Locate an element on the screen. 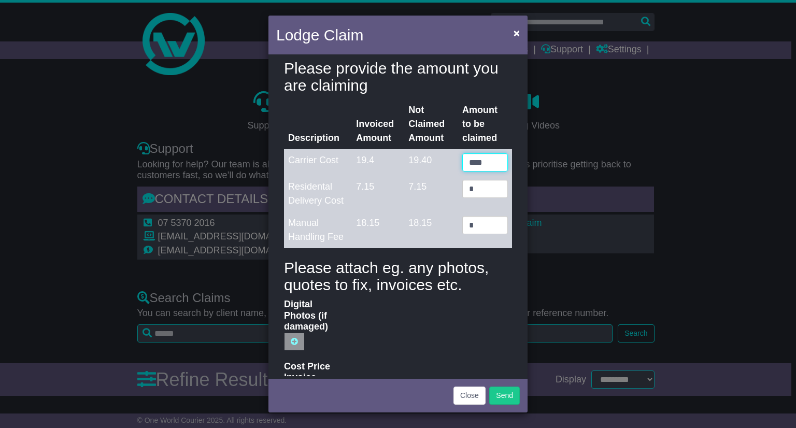 The image size is (796, 428). th: Amount to be claimed is located at coordinates (485, 124).